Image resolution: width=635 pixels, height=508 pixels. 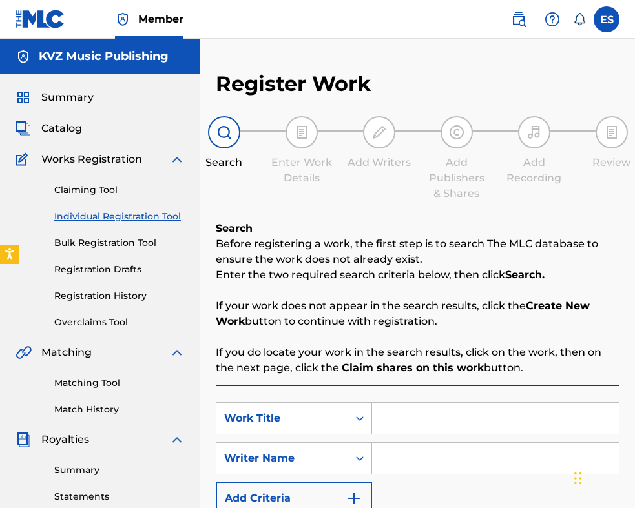 What do you see at coordinates (24, 160) in the screenshot?
I see `img: Works Registration` at bounding box center [24, 160].